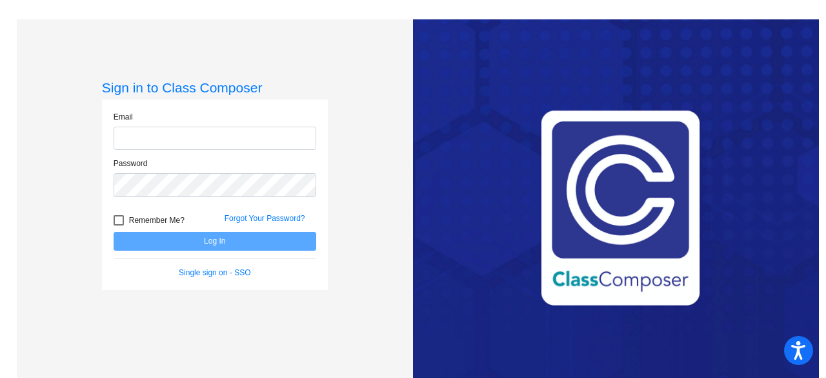 This screenshot has width=826, height=378. I want to click on a: Forgot Your Password?, so click(265, 218).